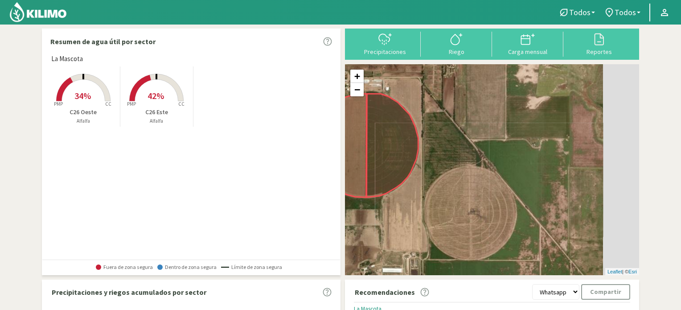 This screenshot has height=310, width=681. What do you see at coordinates (129, 292) in the screenshot?
I see `p: Precipitaciones y riegos acumulados por sector` at bounding box center [129, 292].